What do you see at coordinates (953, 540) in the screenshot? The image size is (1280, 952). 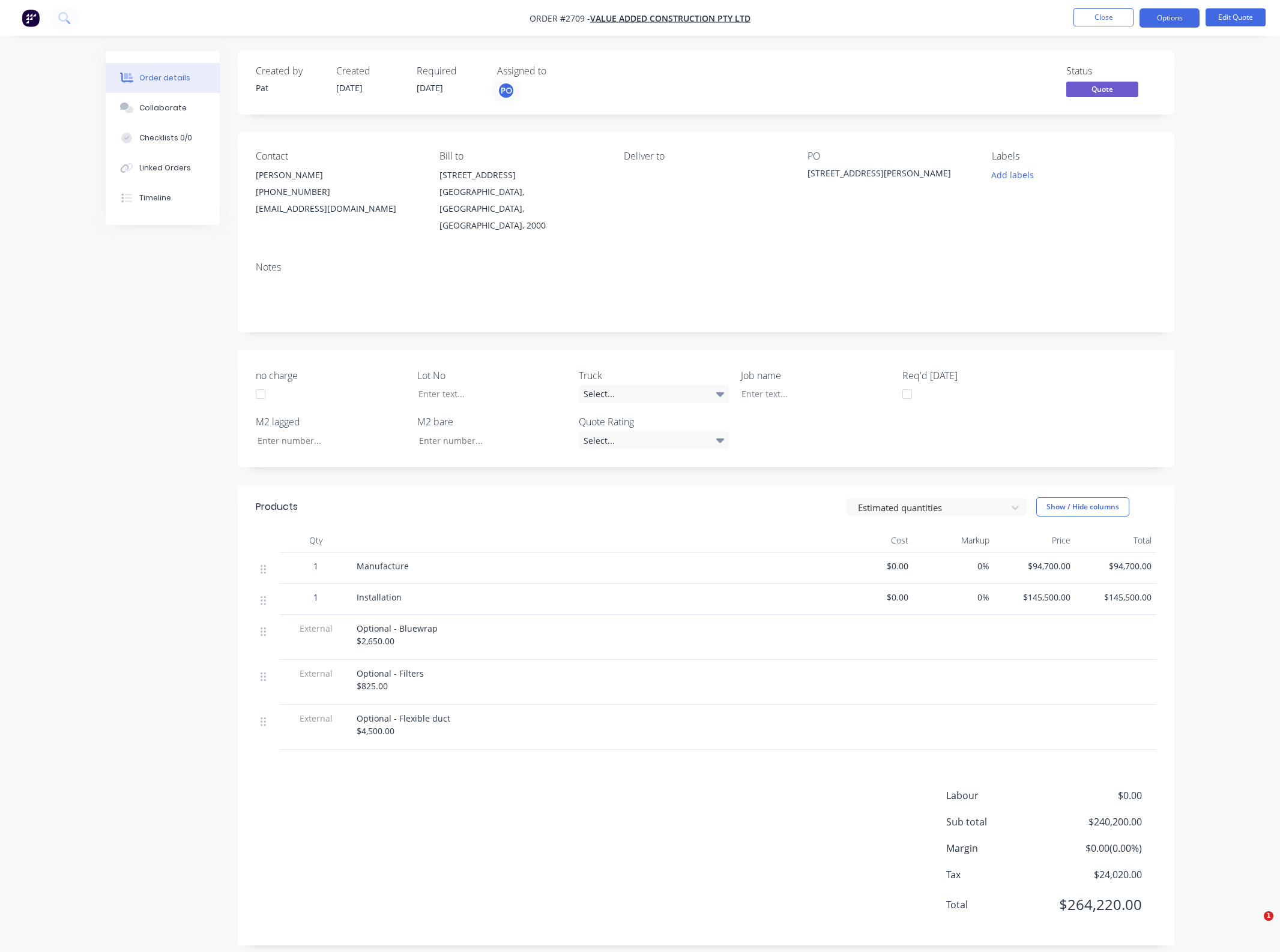 I see `div: Markup` at bounding box center [953, 540].